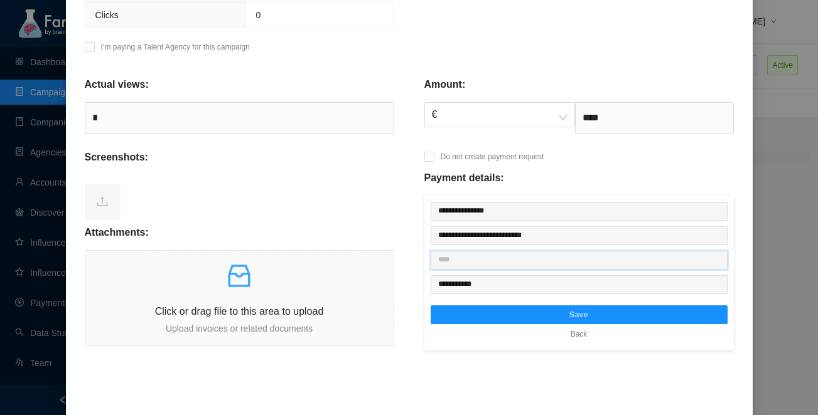 The width and height of the screenshot is (818, 415). I want to click on p: Amount:, so click(445, 85).